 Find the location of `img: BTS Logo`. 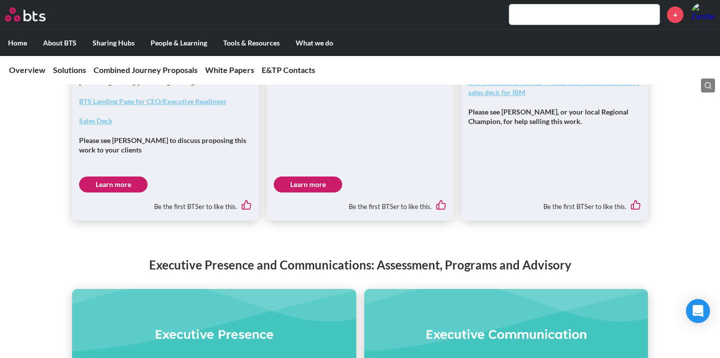

img: BTS Logo is located at coordinates (25, 15).